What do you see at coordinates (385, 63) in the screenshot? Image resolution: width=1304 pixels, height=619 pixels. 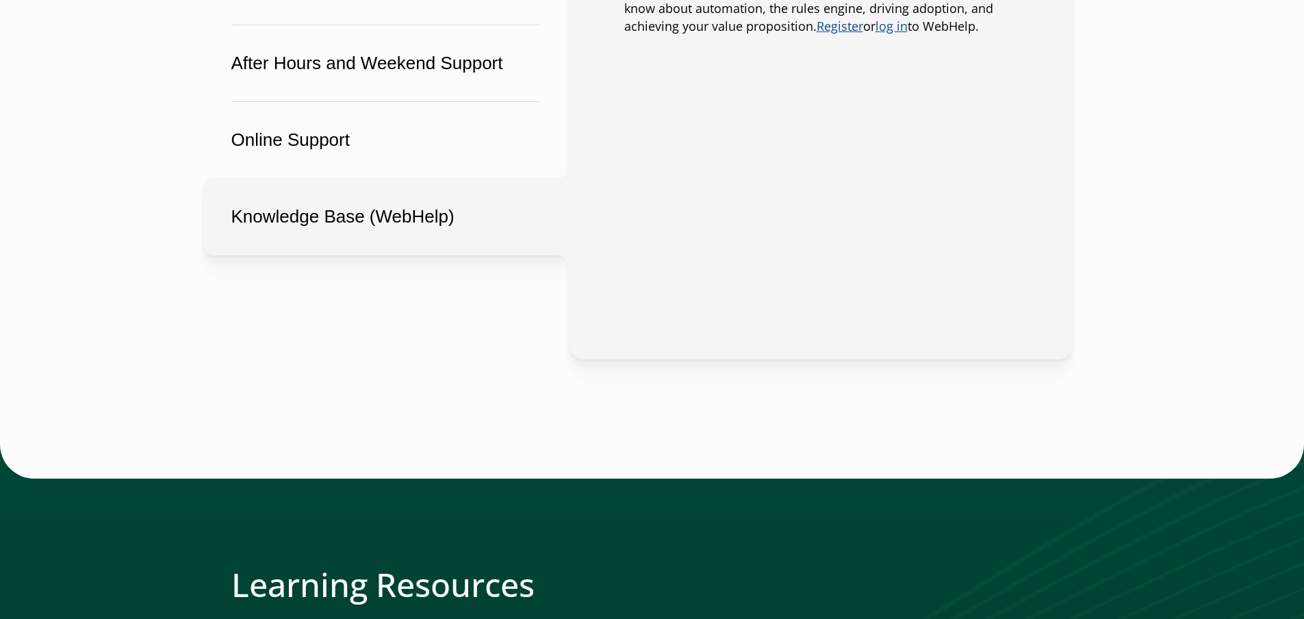 I see `button: After Hours and Weekend Support` at bounding box center [385, 63].